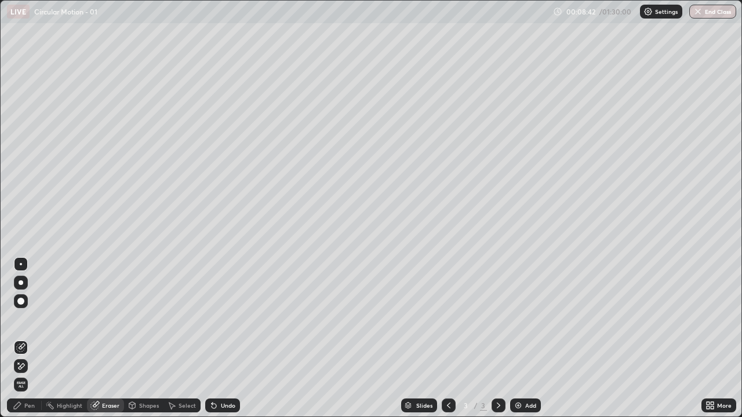 This screenshot has height=417, width=742. What do you see at coordinates (648, 12) in the screenshot?
I see `img: class-settings-icons` at bounding box center [648, 12].